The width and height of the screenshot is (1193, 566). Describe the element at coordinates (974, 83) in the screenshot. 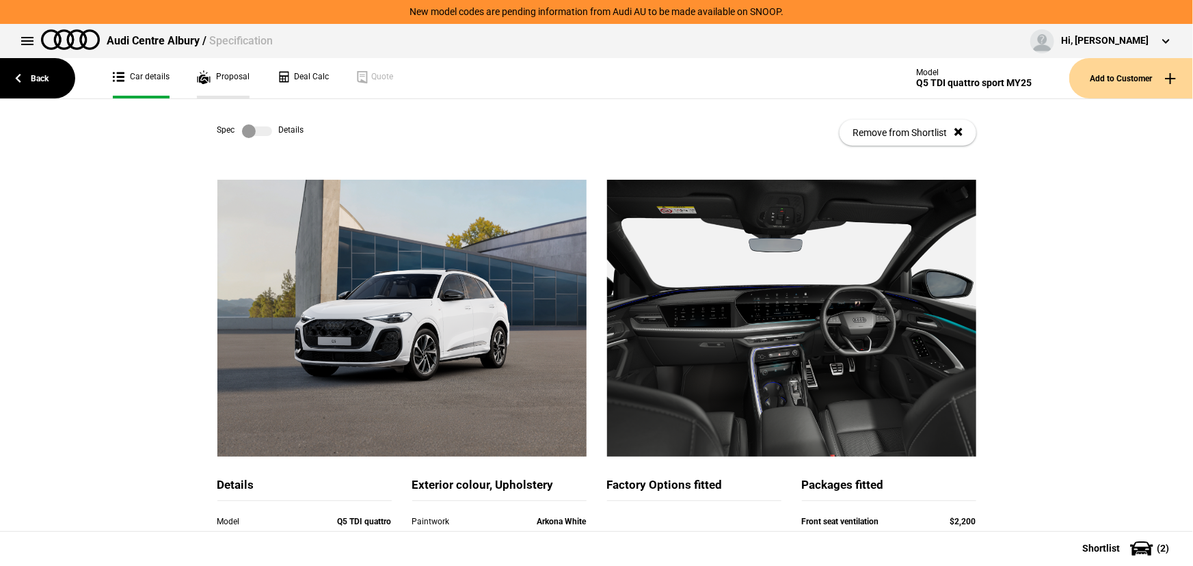

I see `div: Q5 TDI quattro sport MY25` at that location.